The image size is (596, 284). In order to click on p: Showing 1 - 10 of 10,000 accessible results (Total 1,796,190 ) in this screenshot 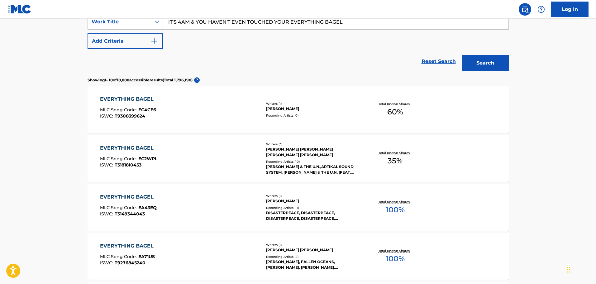, I will do `click(140, 80)`.